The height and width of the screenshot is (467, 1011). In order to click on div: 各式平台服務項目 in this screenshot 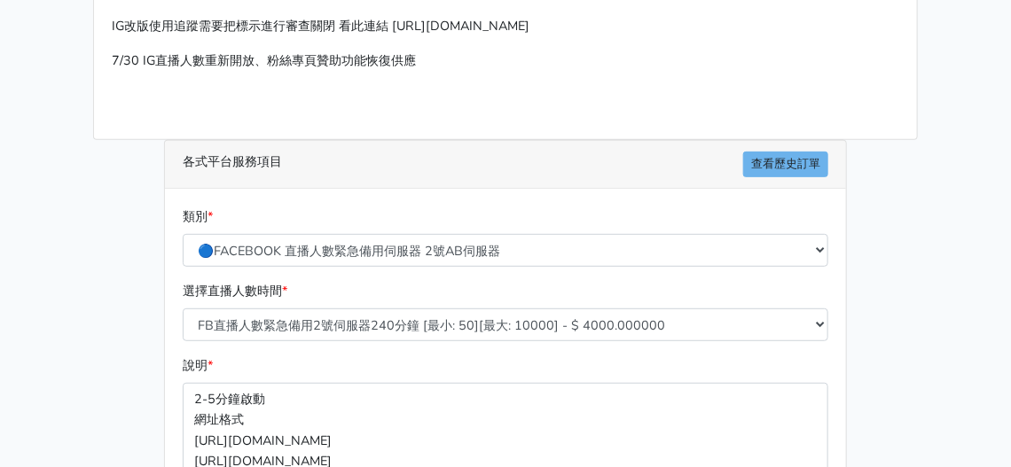, I will do `click(505, 165)`.